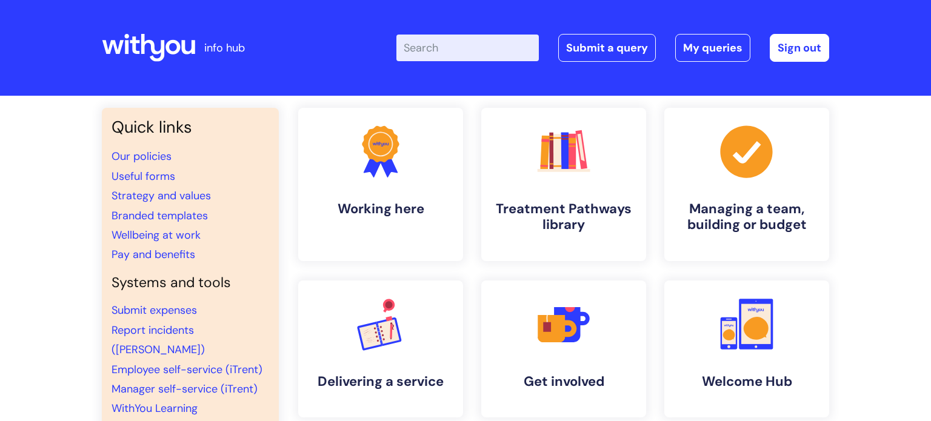  Describe the element at coordinates (156, 235) in the screenshot. I see `a: Wellbeing at work` at that location.